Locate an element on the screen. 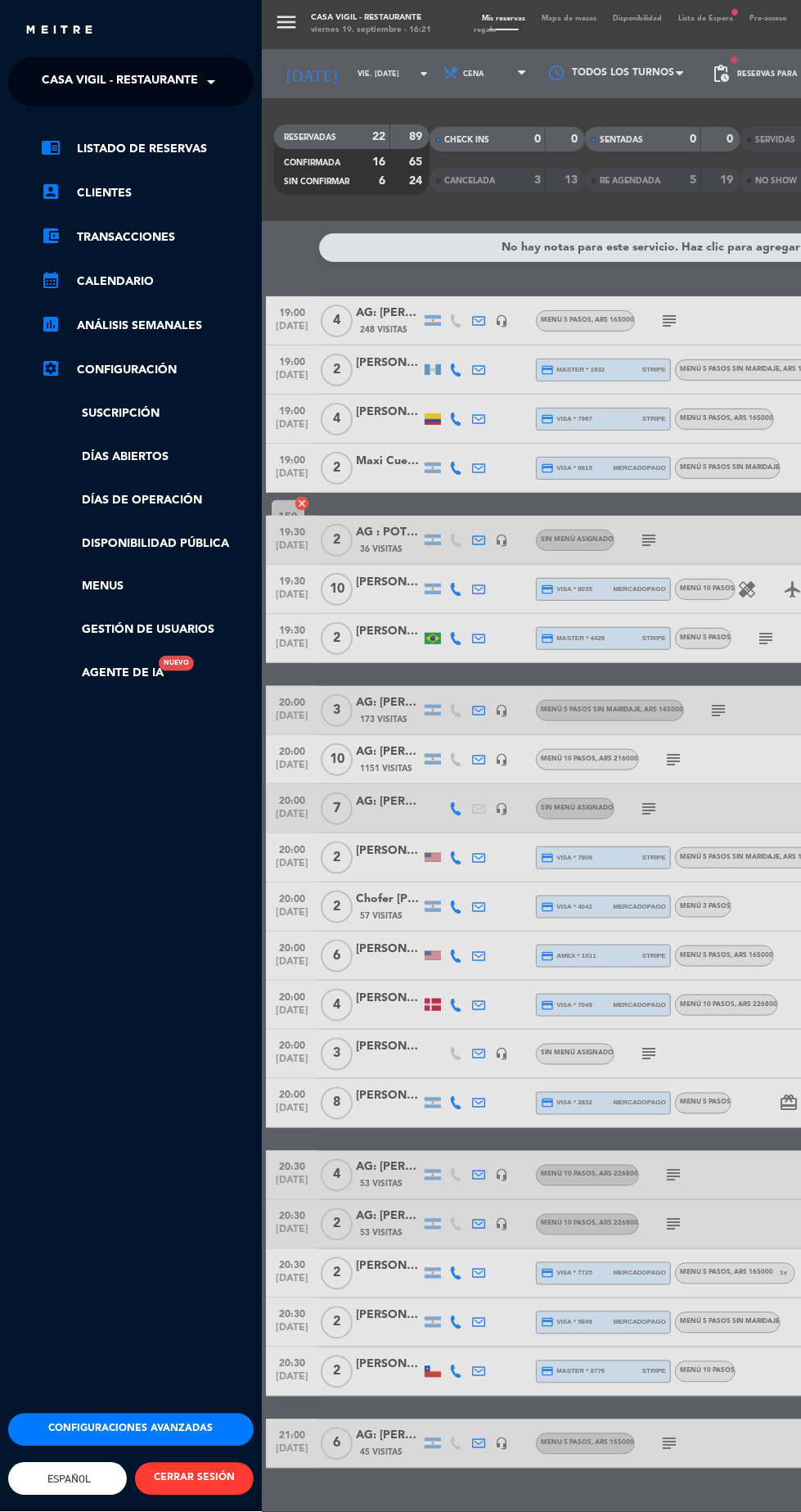  i: chrome_reader_mode is located at coordinates (51, 148).